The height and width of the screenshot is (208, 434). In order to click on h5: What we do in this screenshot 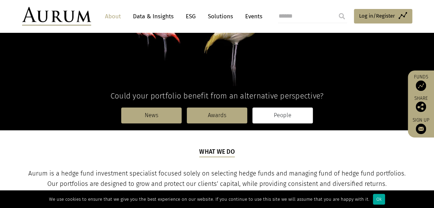, I will do `click(217, 152)`.